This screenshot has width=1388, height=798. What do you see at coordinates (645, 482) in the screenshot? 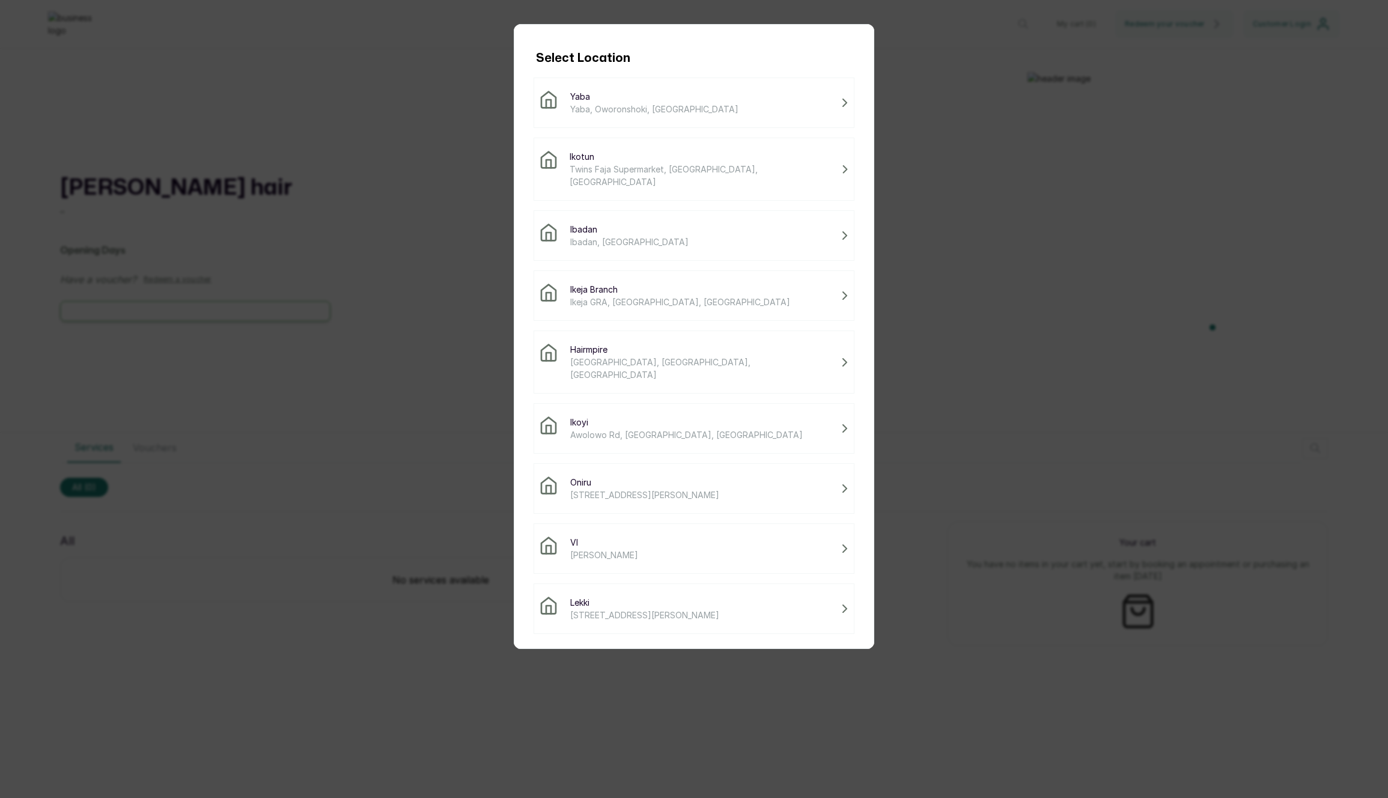
I see `span: Oniru` at bounding box center [645, 482].